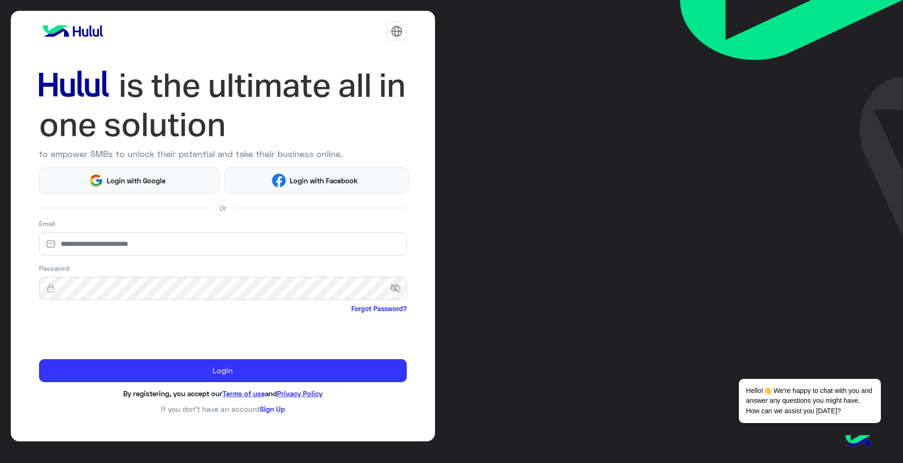 This screenshot has height=463, width=903. What do you see at coordinates (279, 181) in the screenshot?
I see `img: Facebook` at bounding box center [279, 181].